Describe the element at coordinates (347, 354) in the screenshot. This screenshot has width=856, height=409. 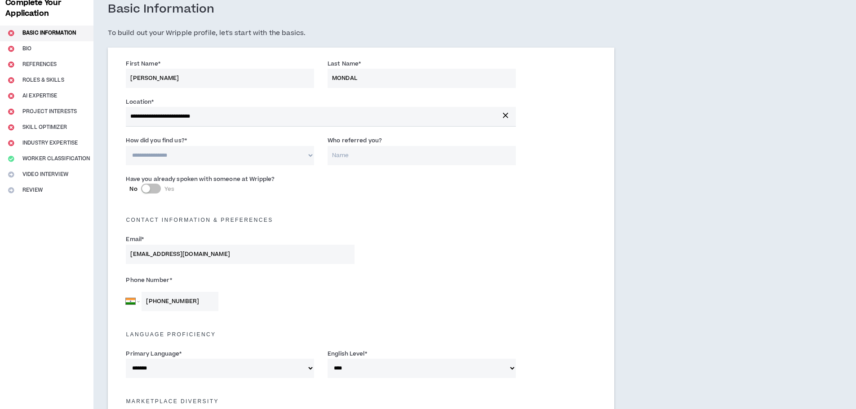
I see `label: English Level` at that location.